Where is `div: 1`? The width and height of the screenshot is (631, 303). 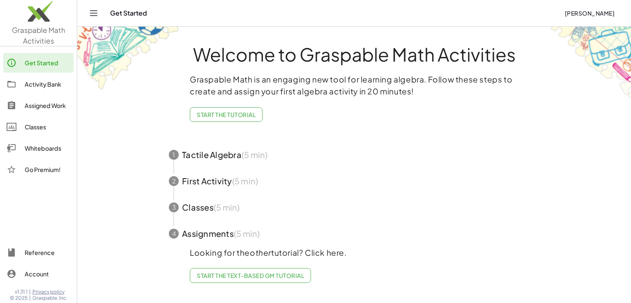
div: 1 is located at coordinates (174, 155).